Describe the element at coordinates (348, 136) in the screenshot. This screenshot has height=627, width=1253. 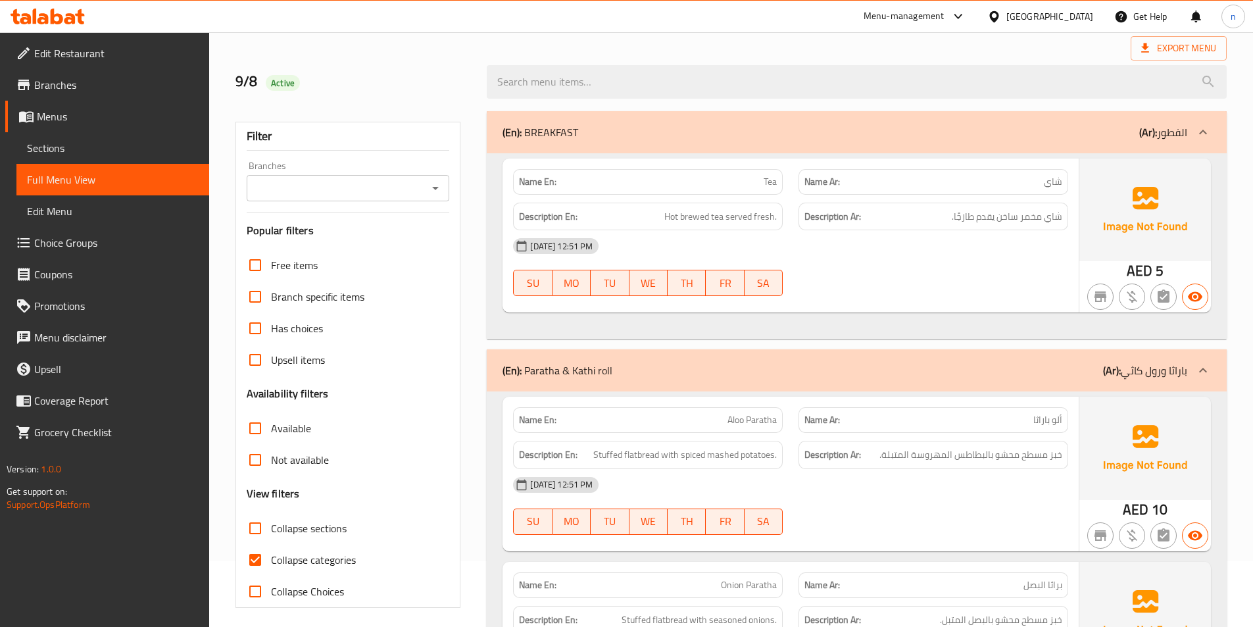
I see `div: Filter` at that location.